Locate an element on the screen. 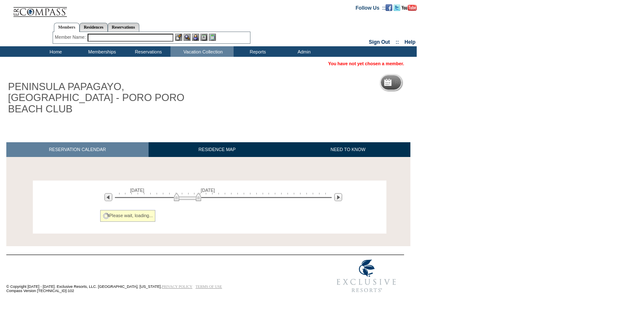  span: You have not yet chosen a member. is located at coordinates (366, 64).